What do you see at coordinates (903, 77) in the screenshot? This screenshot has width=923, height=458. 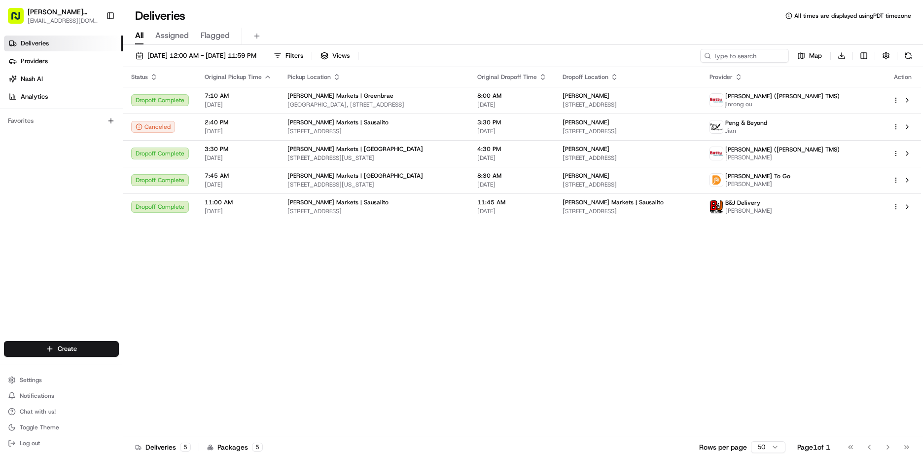 I see `div: Action` at bounding box center [903, 77].